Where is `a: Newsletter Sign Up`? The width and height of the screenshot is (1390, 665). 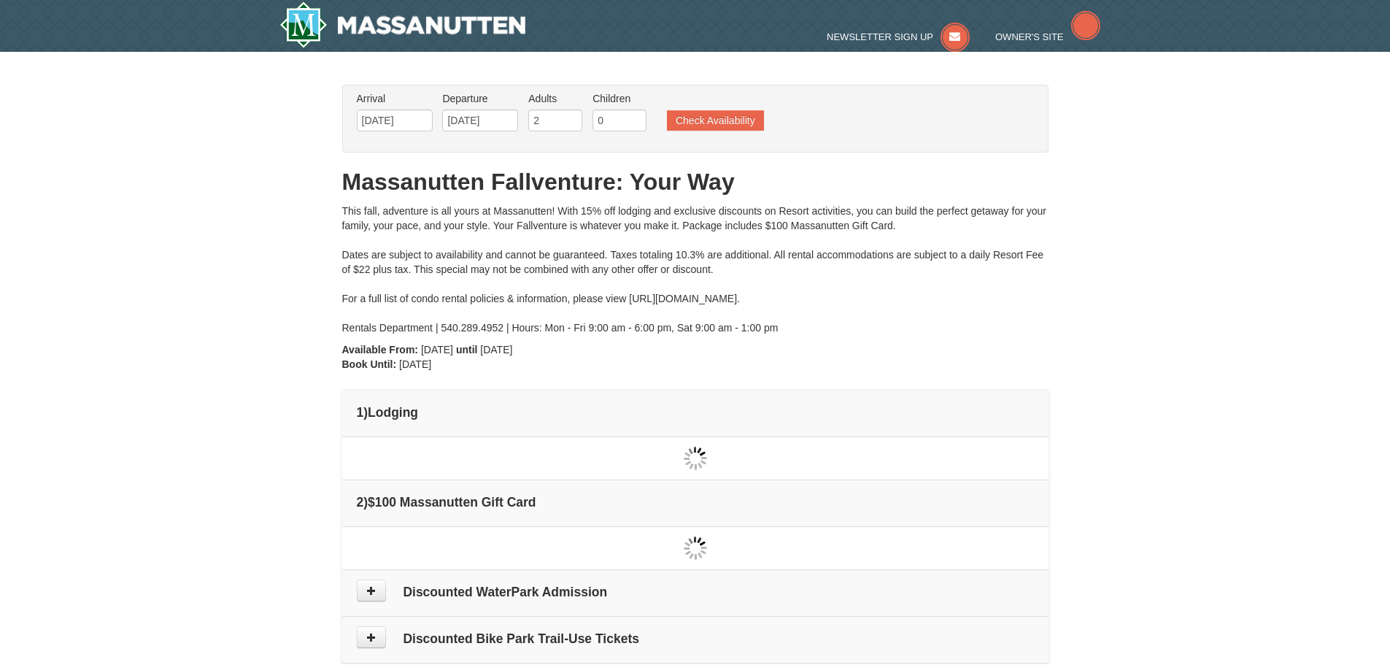
a: Newsletter Sign Up is located at coordinates (898, 36).